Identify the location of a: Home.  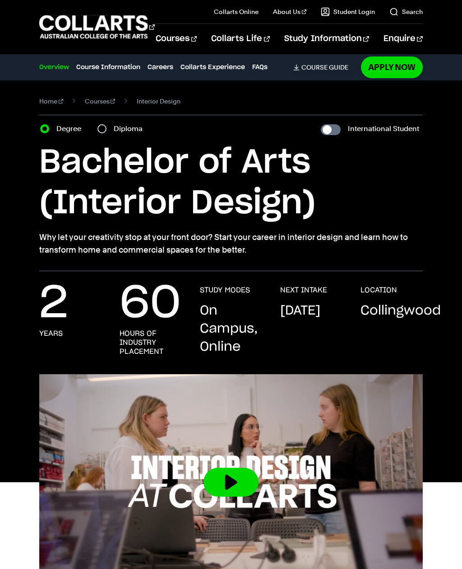
(51, 101).